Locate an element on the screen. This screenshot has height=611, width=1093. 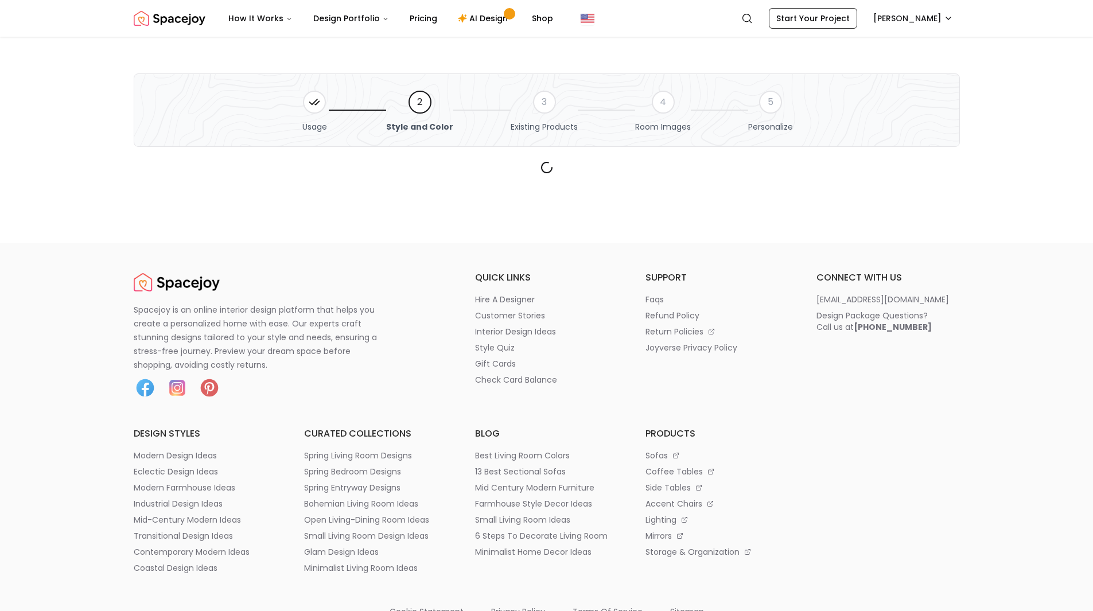
nav: Main is located at coordinates (391, 18).